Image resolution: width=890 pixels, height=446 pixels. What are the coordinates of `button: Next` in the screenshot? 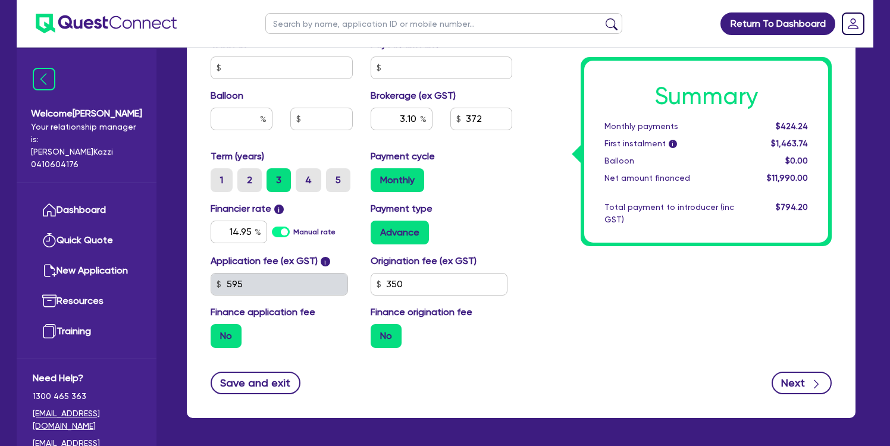 It's located at (801, 383).